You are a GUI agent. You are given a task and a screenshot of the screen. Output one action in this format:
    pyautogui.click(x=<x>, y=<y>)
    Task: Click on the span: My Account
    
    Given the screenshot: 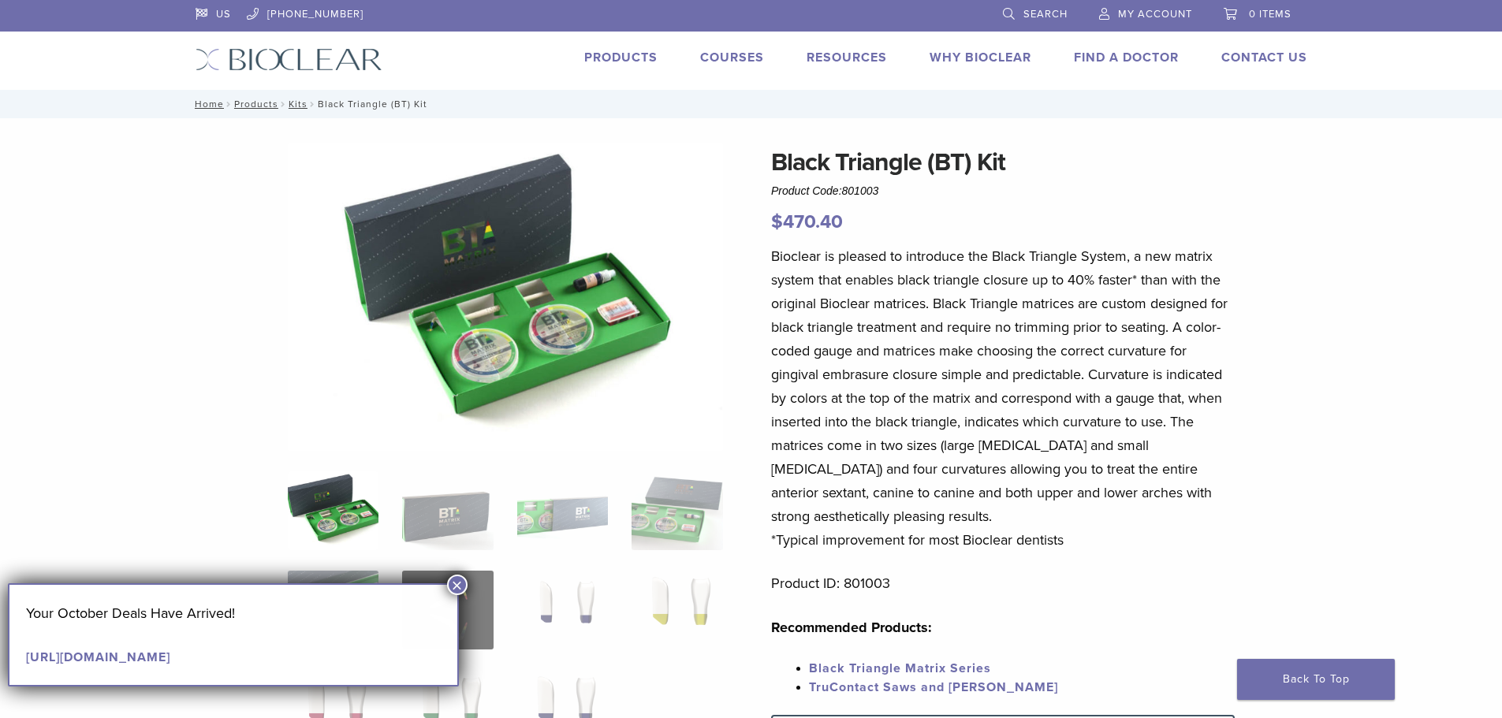 What is the action you would take?
    pyautogui.click(x=1155, y=14)
    